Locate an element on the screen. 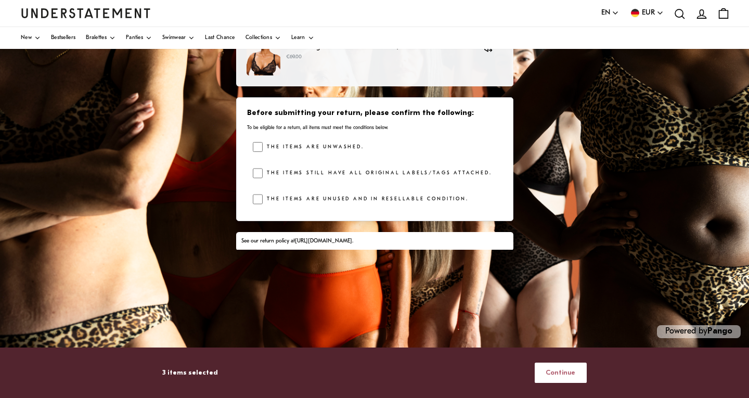 This screenshot has width=749, height=398. span: New is located at coordinates (26, 38).